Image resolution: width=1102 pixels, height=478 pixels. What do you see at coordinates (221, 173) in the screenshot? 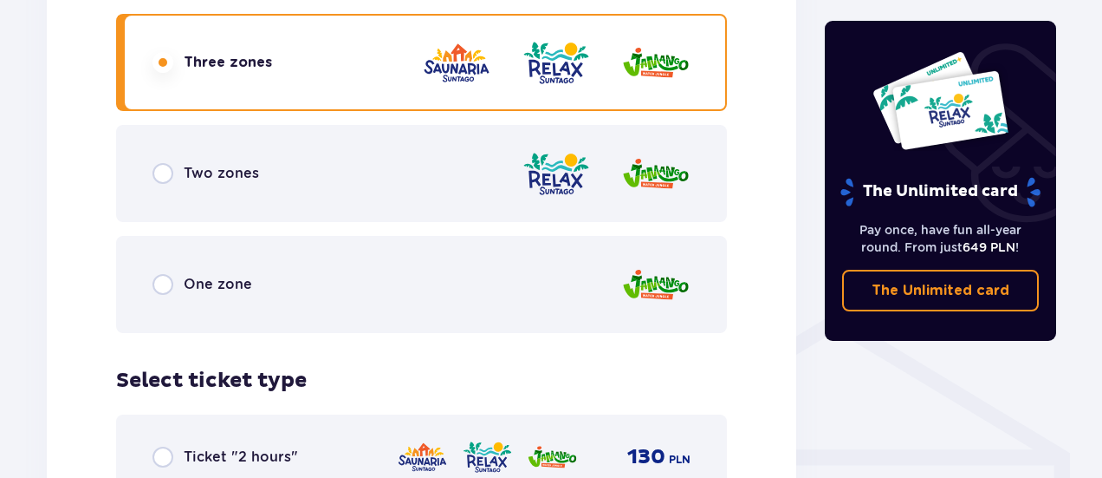
I see `span: Two zones` at bounding box center [221, 173].